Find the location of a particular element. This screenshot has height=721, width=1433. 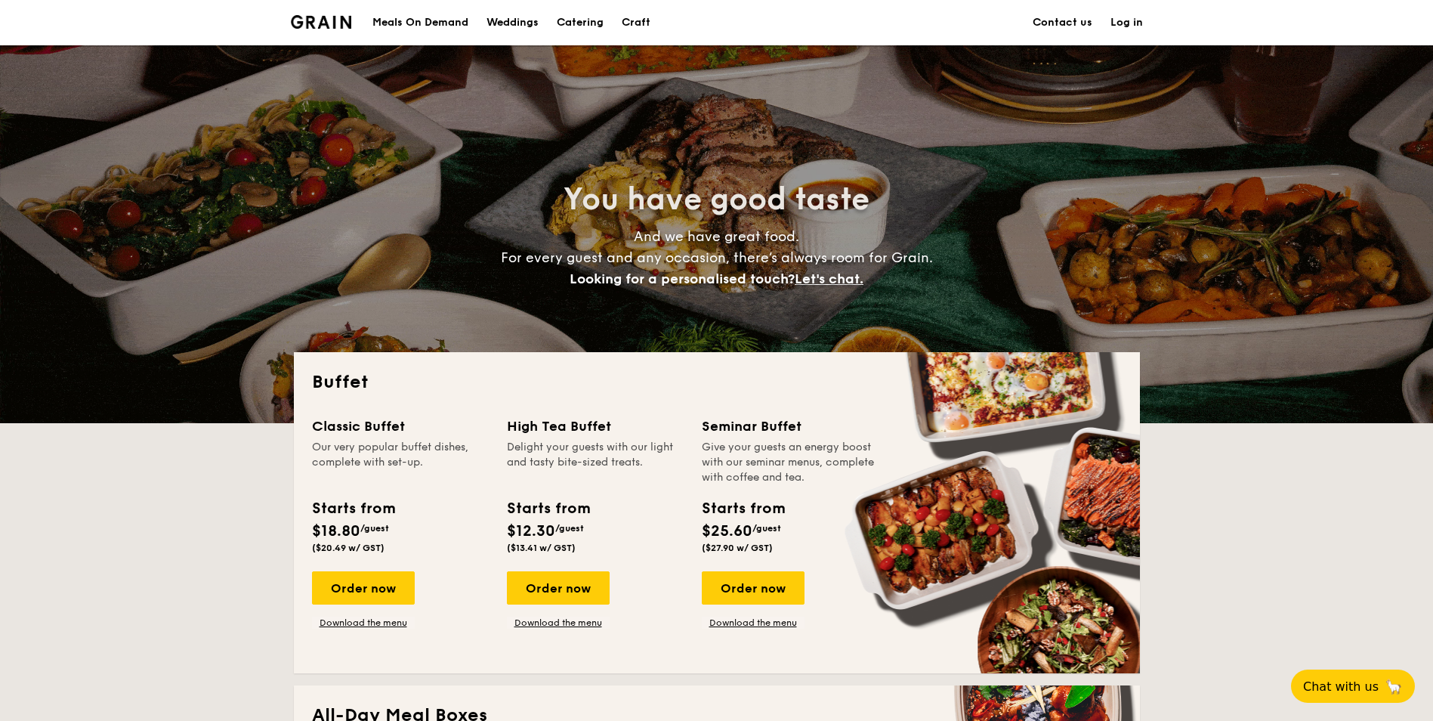

button: Chat with us🦙 is located at coordinates (1353, 686).